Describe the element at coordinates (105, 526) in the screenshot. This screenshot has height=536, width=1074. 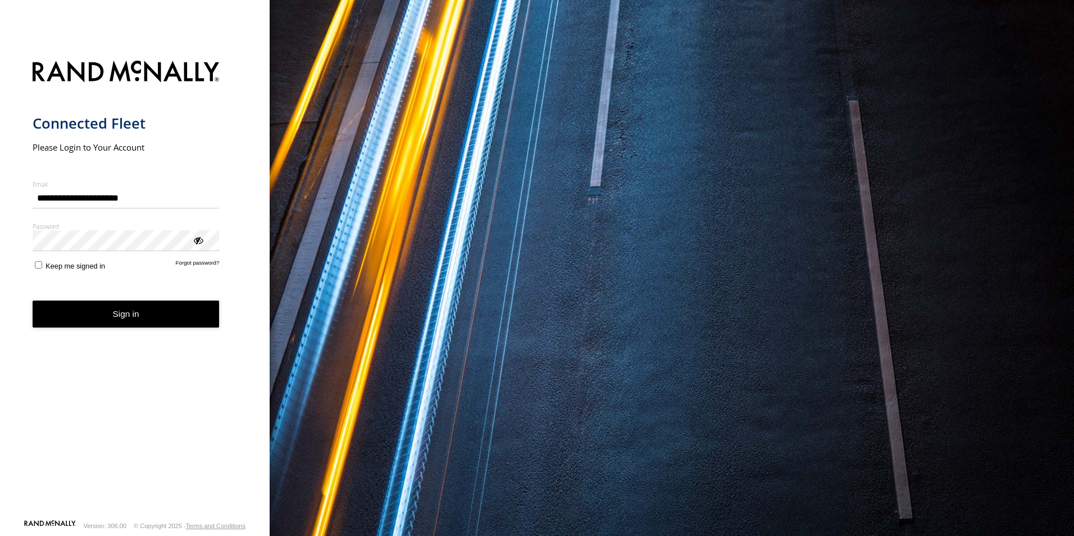
I see `div: Version: 306.00` at that location.